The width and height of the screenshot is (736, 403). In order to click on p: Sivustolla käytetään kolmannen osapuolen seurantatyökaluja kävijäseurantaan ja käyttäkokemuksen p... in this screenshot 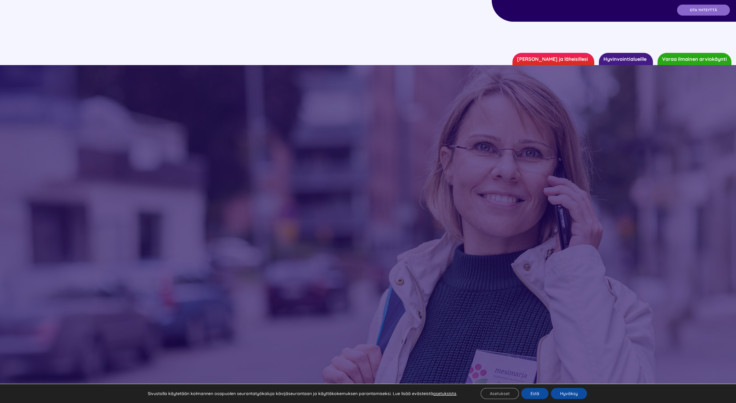, I will do `click(302, 393)`.